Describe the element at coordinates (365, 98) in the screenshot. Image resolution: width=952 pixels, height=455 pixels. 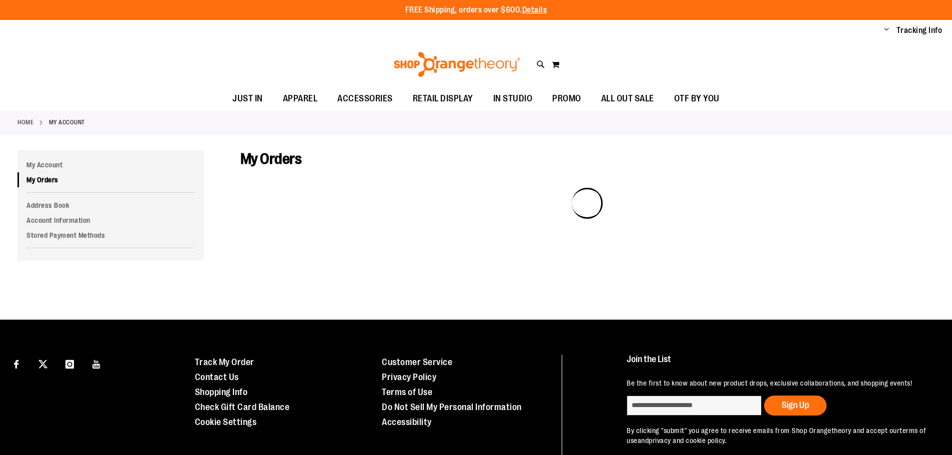
I see `span: ACCESSORIES` at that location.